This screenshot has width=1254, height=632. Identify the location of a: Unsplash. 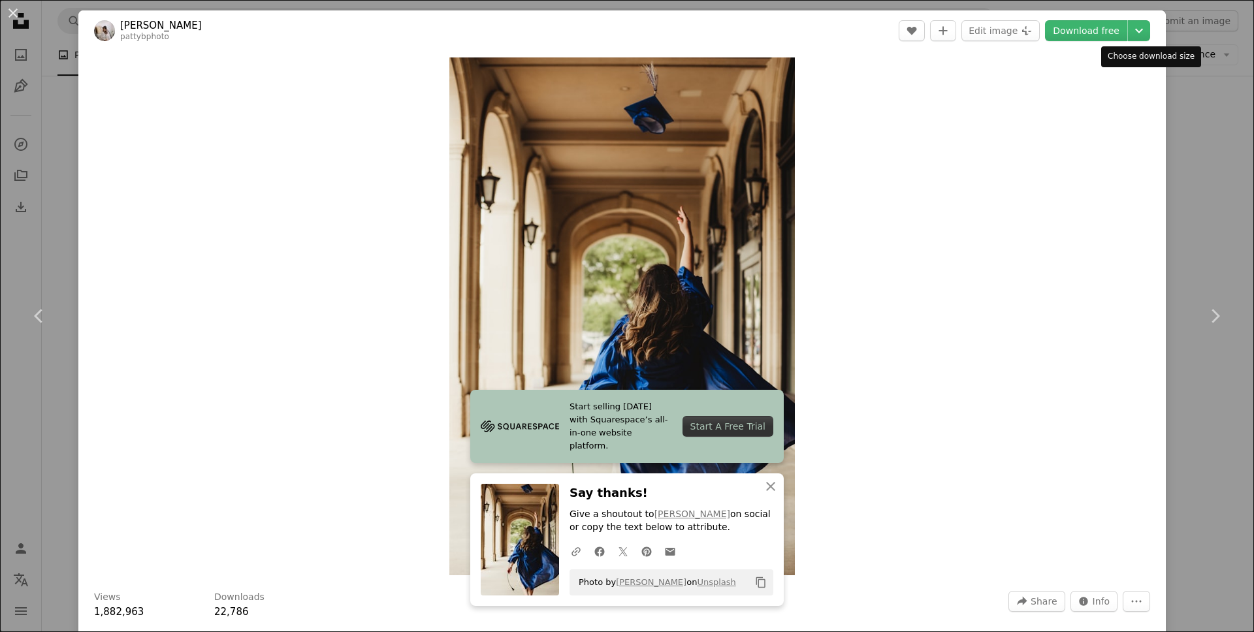
(716, 582).